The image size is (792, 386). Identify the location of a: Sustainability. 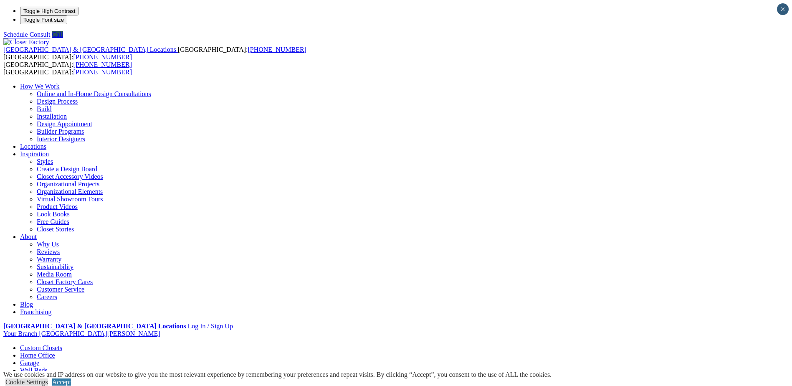
(55, 266).